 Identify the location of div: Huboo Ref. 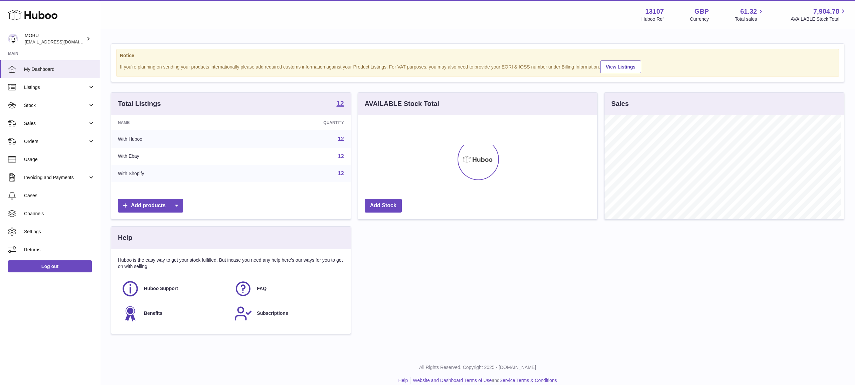
(652, 19).